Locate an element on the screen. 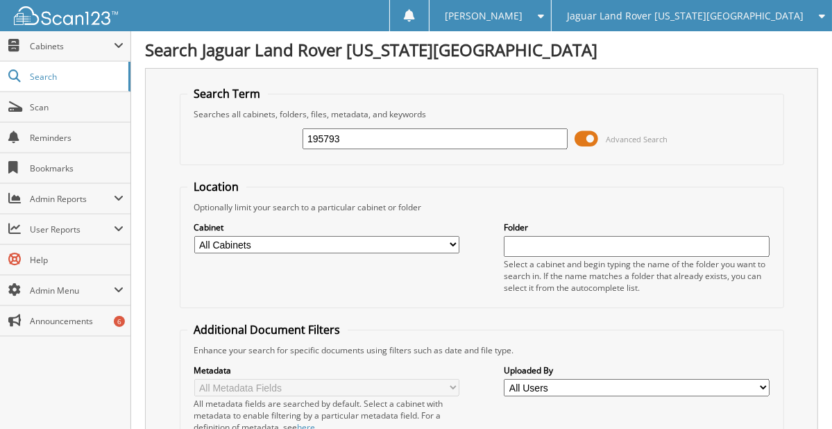 Image resolution: width=832 pixels, height=429 pixels. div: Searches all cabinets, folders, files, metadata, and keywords is located at coordinates (481, 114).